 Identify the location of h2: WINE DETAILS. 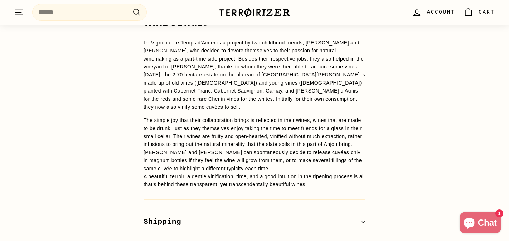
(255, 22).